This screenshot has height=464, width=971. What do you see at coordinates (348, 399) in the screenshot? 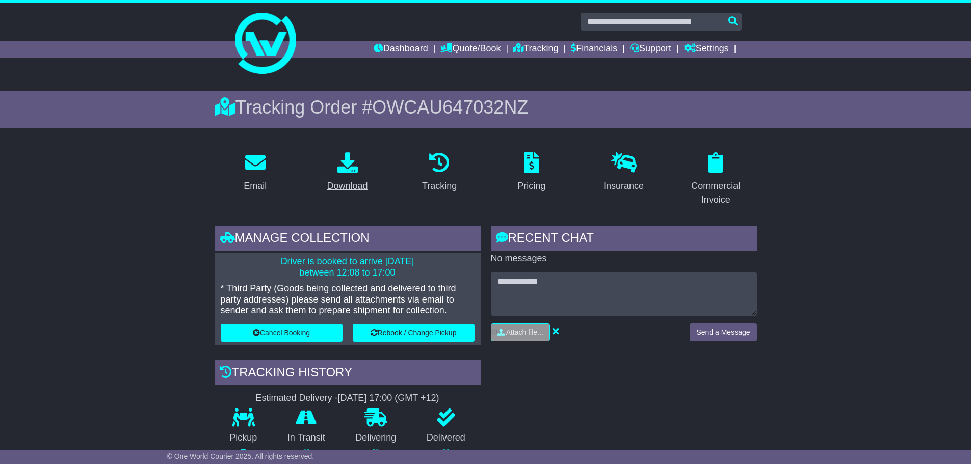
I see `div: Estimated Delivery -` at bounding box center [348, 399].